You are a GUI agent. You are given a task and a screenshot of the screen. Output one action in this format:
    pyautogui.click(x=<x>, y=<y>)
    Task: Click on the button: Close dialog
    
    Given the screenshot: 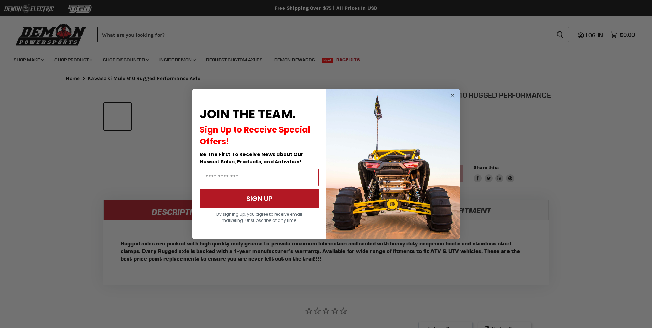 What is the action you would take?
    pyautogui.click(x=452, y=96)
    